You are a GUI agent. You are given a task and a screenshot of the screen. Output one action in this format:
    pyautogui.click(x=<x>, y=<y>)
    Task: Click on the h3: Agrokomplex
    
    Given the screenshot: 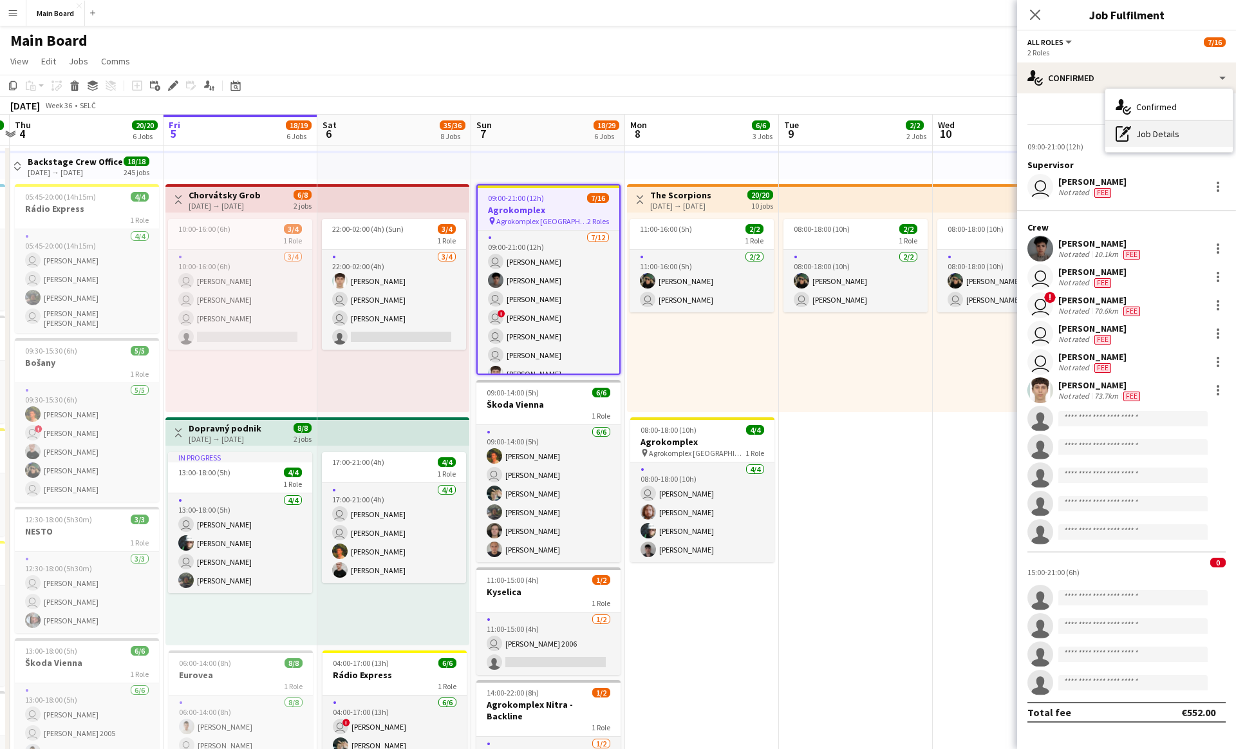 What is the action you would take?
    pyautogui.click(x=702, y=442)
    